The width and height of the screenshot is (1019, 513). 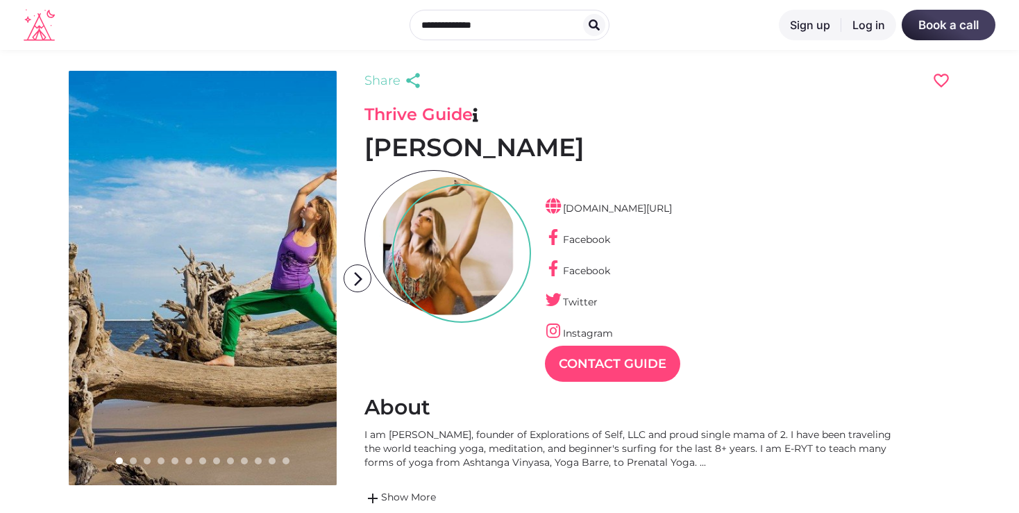 What do you see at coordinates (383, 81) in the screenshot?
I see `span: Share` at bounding box center [383, 81].